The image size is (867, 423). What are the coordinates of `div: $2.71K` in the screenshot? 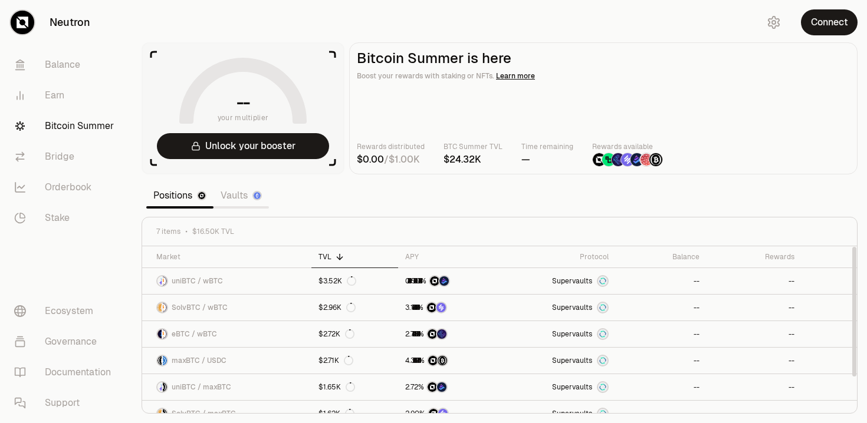 It's located at (335, 361).